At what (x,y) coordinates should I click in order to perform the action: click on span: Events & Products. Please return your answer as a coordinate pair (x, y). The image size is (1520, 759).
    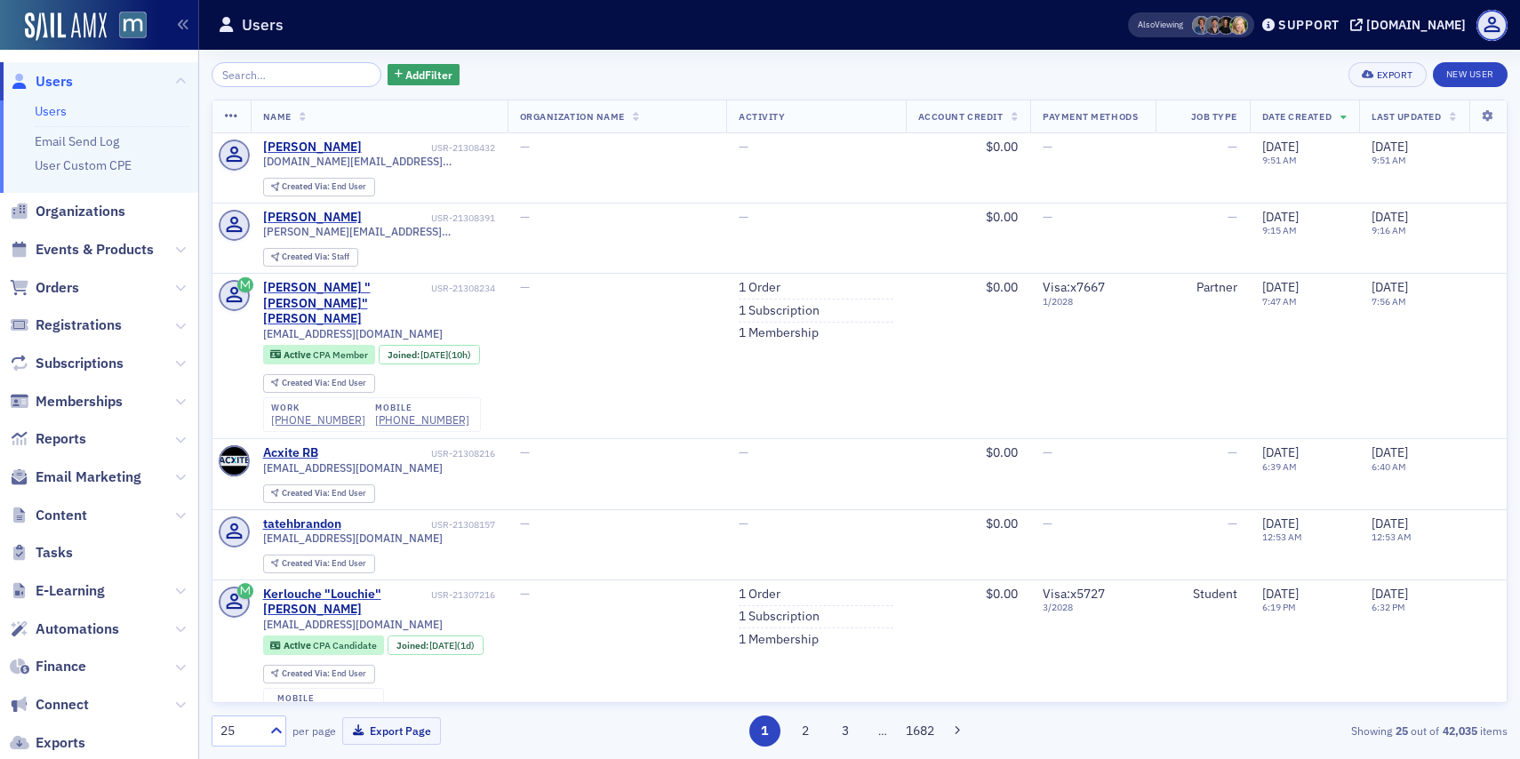
    Looking at the image, I should click on (94, 250).